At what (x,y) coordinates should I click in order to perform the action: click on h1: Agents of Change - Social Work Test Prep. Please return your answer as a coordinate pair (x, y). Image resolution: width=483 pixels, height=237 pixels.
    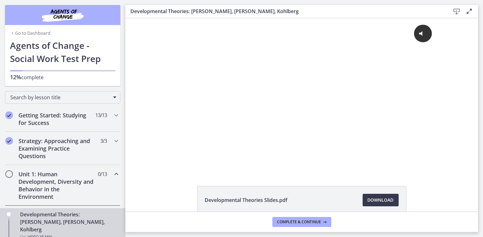
    Looking at the image, I should click on (63, 52).